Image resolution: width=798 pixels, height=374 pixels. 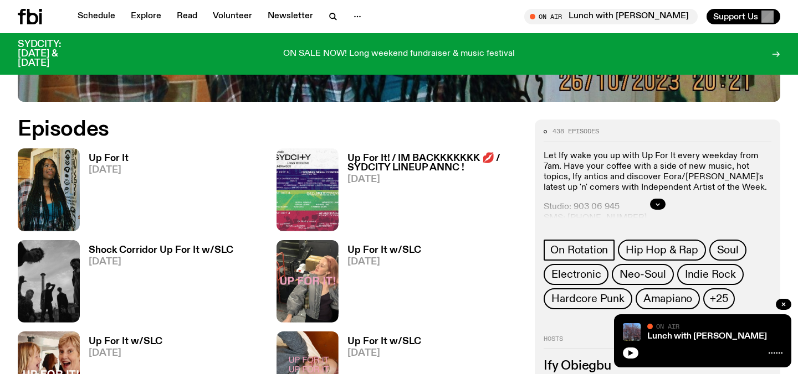 What do you see at coordinates (668, 326) in the screenshot?
I see `span: On Air` at bounding box center [668, 326].